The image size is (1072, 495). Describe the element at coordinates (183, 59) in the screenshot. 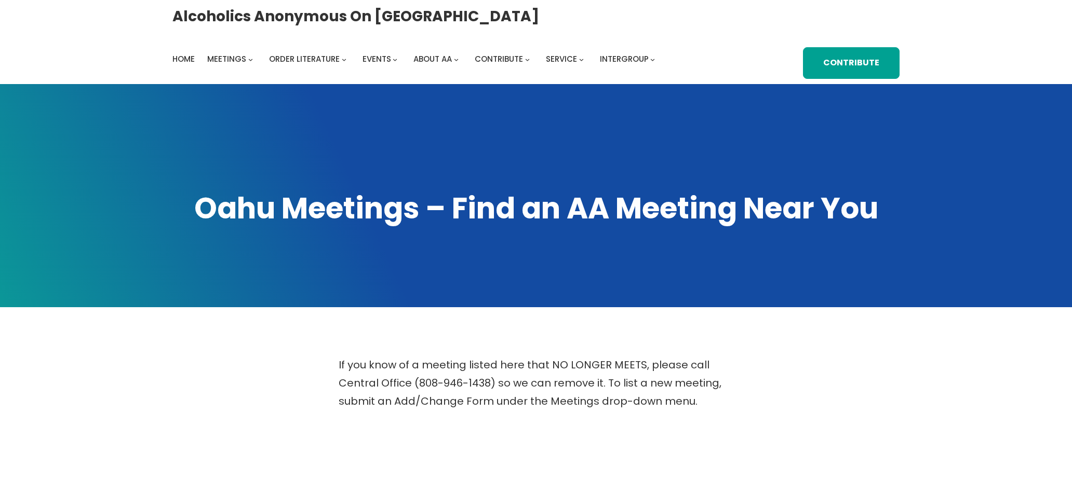

I see `a: Home` at that location.